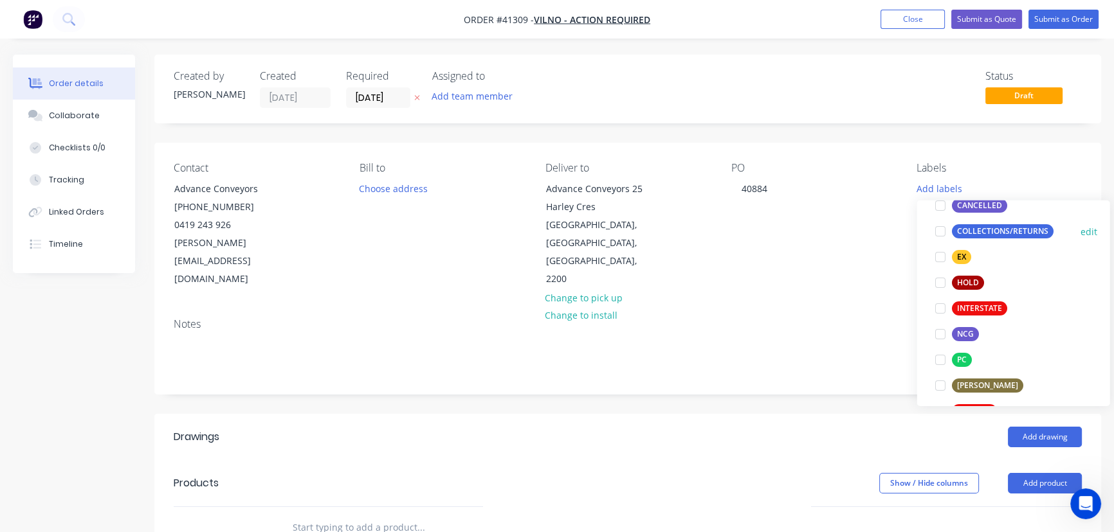 The height and width of the screenshot is (532, 1114). I want to click on div: Order details, so click(76, 84).